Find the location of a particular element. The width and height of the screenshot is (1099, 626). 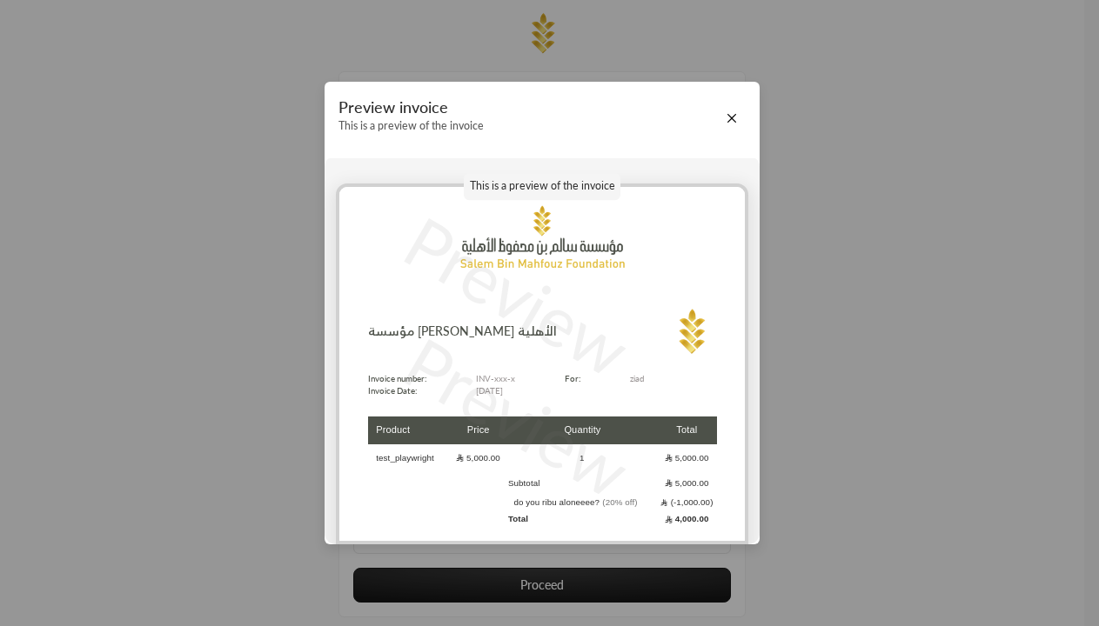

td: do you ribu aloneeee? is located at coordinates (582, 503).